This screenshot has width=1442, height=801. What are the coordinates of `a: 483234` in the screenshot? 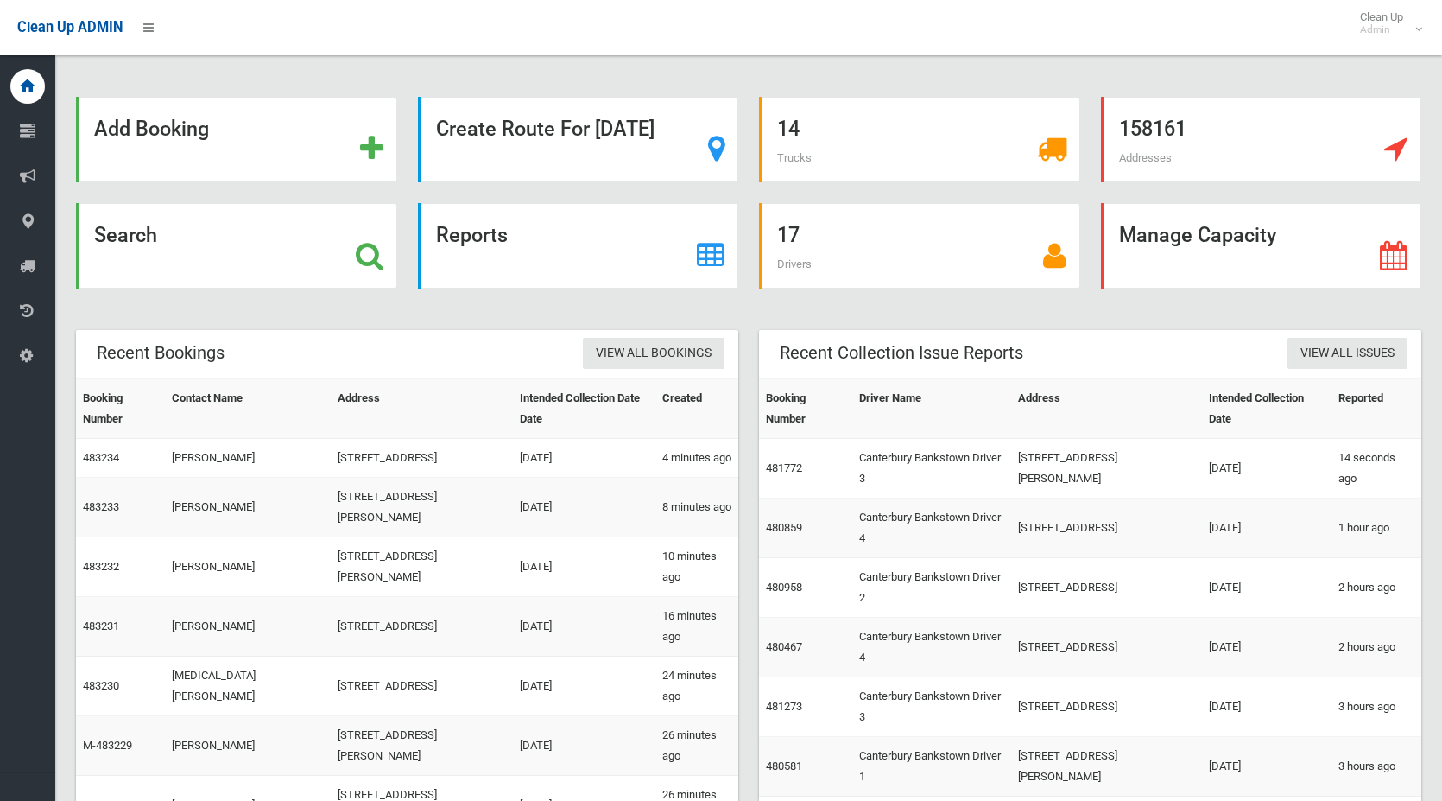 It's located at (101, 457).